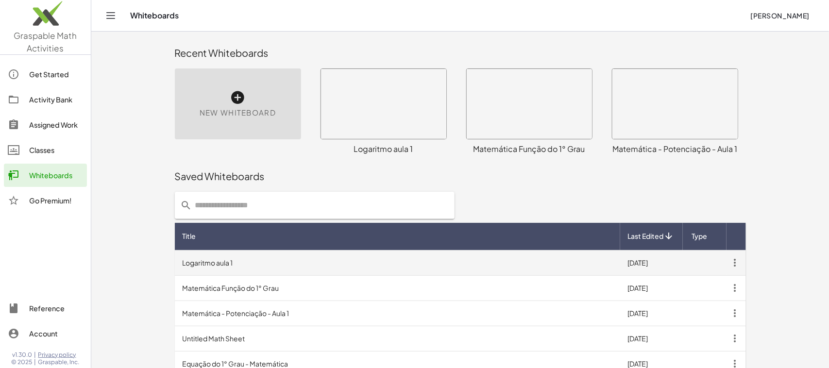  I want to click on div: Get Started, so click(56, 74).